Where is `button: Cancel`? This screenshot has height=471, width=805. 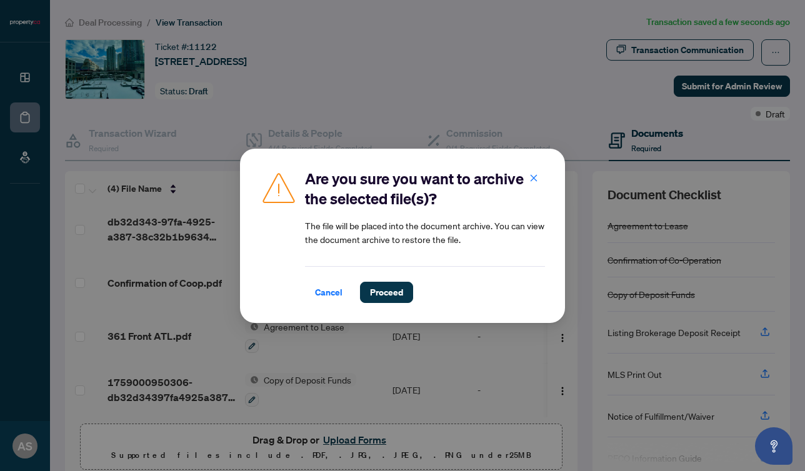
button: Cancel is located at coordinates (329, 293).